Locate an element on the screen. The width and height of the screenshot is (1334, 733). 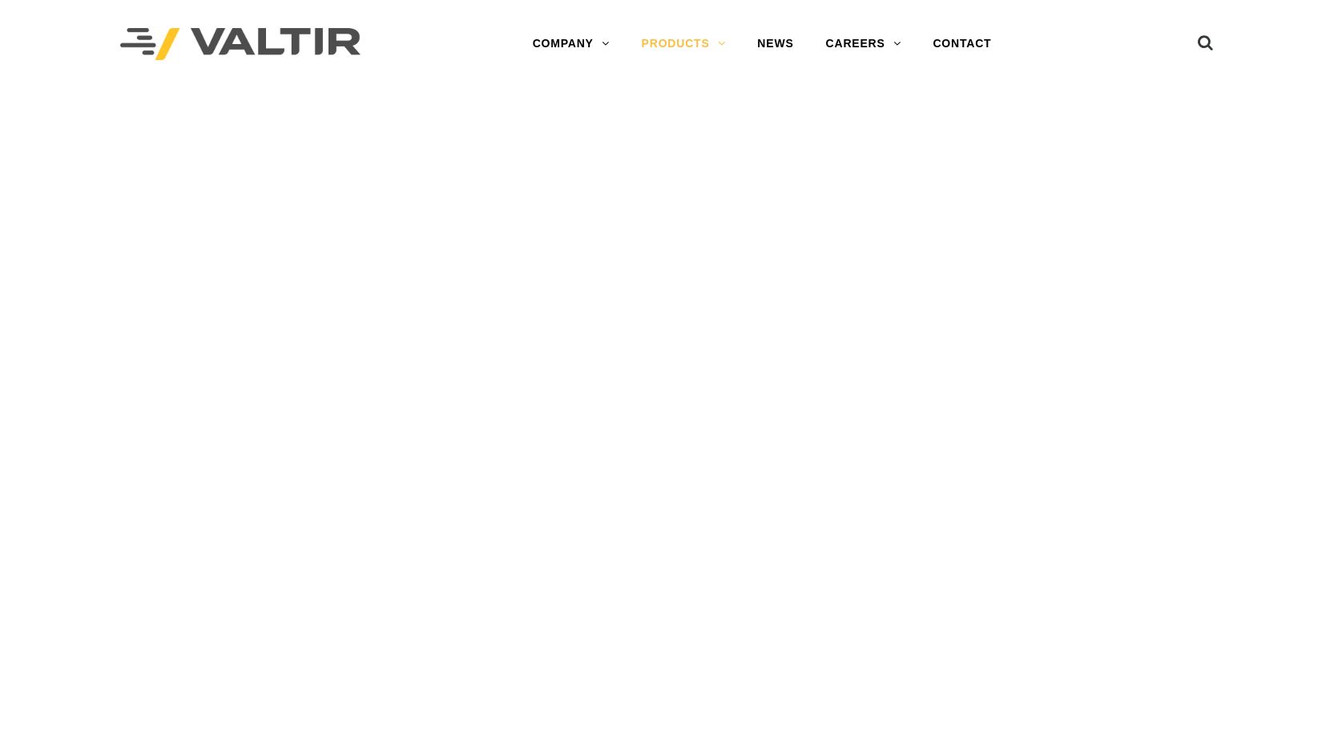
a: PRODUCTS is located at coordinates (684, 44).